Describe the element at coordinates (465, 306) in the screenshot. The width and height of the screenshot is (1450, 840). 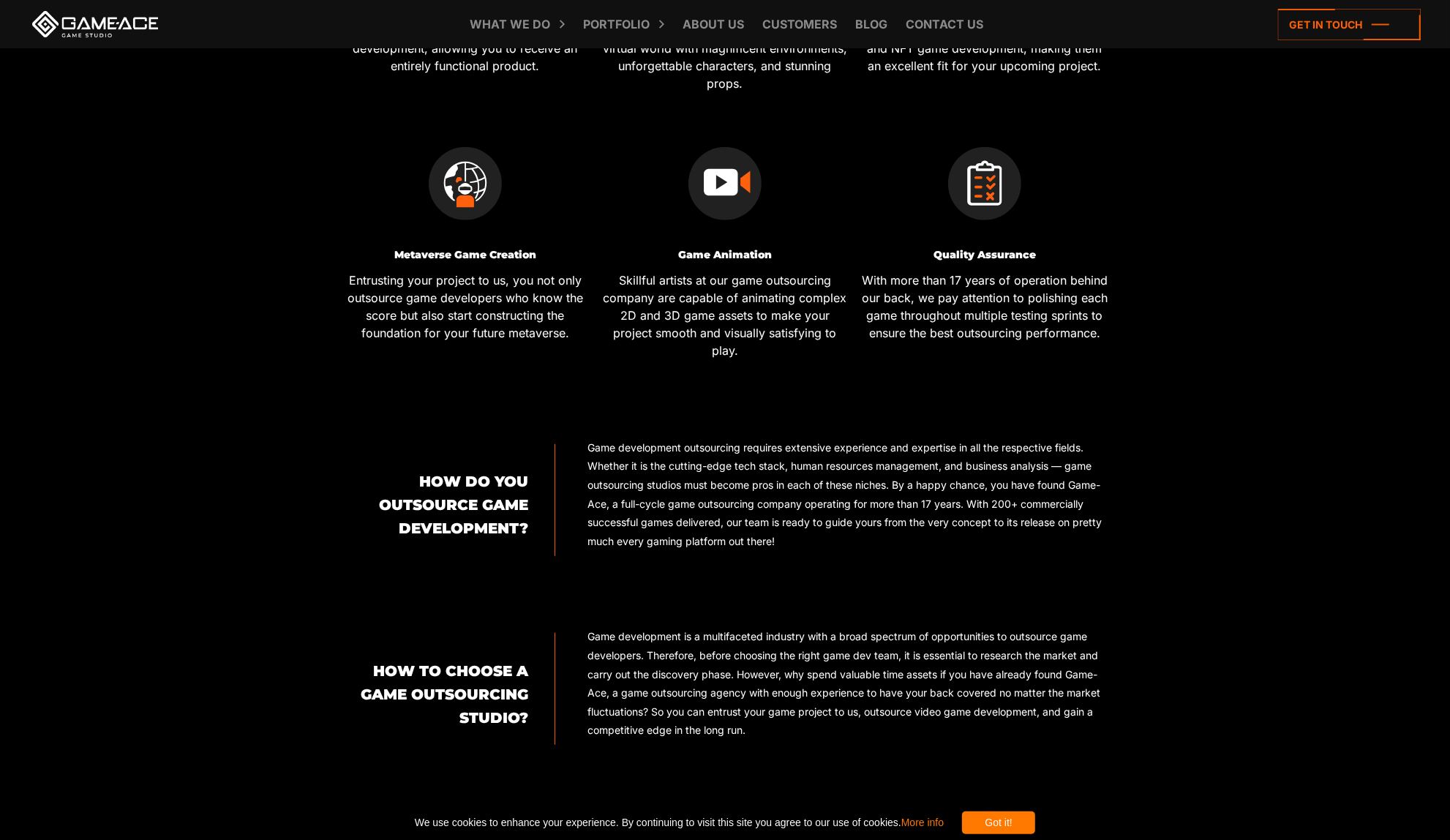
I see `p: Entrusting your project to us, you not only outsource game developers who know the score but also...` at that location.